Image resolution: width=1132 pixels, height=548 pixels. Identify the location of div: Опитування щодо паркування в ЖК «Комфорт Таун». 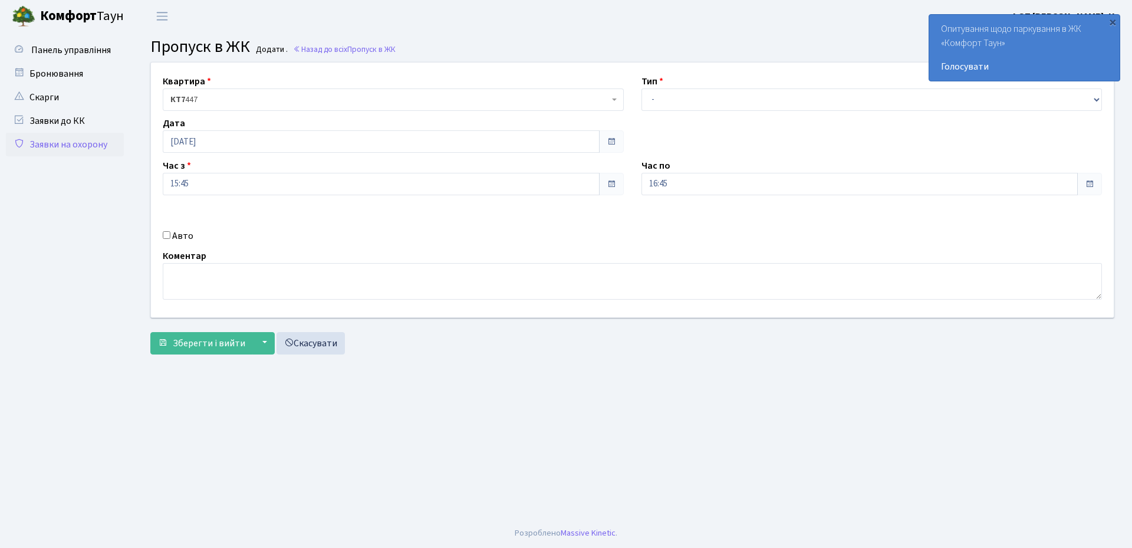
(1024, 48).